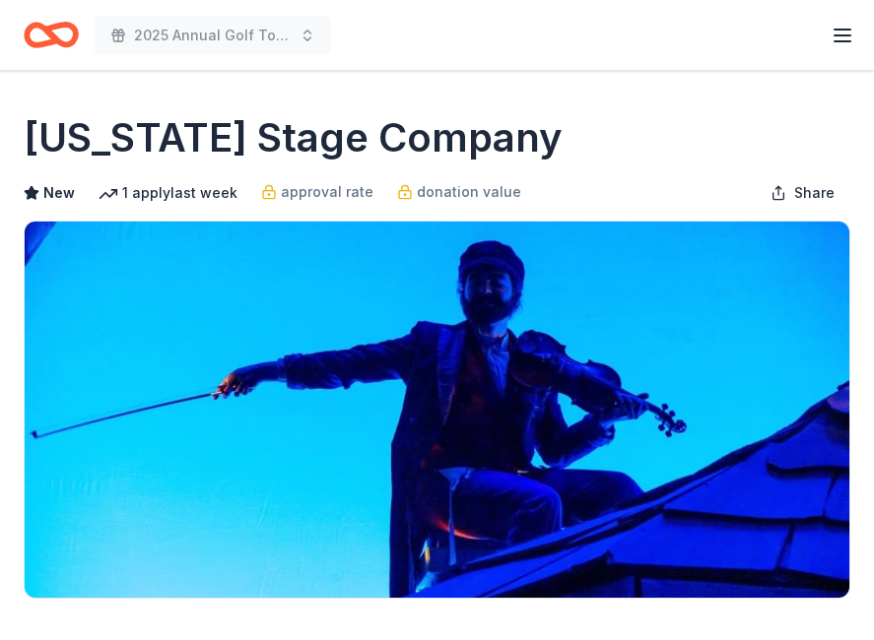  Describe the element at coordinates (317, 192) in the screenshot. I see `a: approval rate` at that location.